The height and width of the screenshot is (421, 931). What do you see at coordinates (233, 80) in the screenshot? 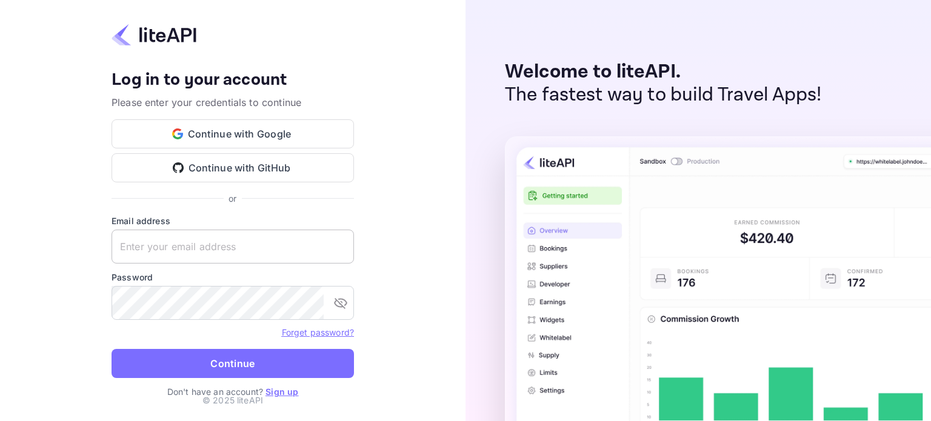
I see `h4: Log in to your account` at bounding box center [233, 80].